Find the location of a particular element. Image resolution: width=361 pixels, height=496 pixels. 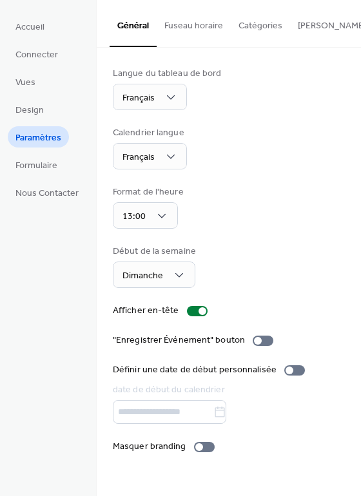

span: Paramètres is located at coordinates (38, 138).